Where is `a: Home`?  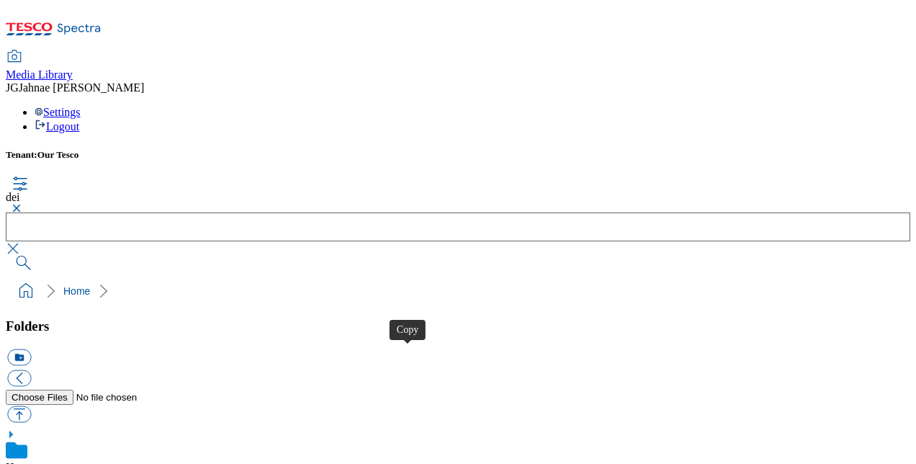
a: Home is located at coordinates (76, 291).